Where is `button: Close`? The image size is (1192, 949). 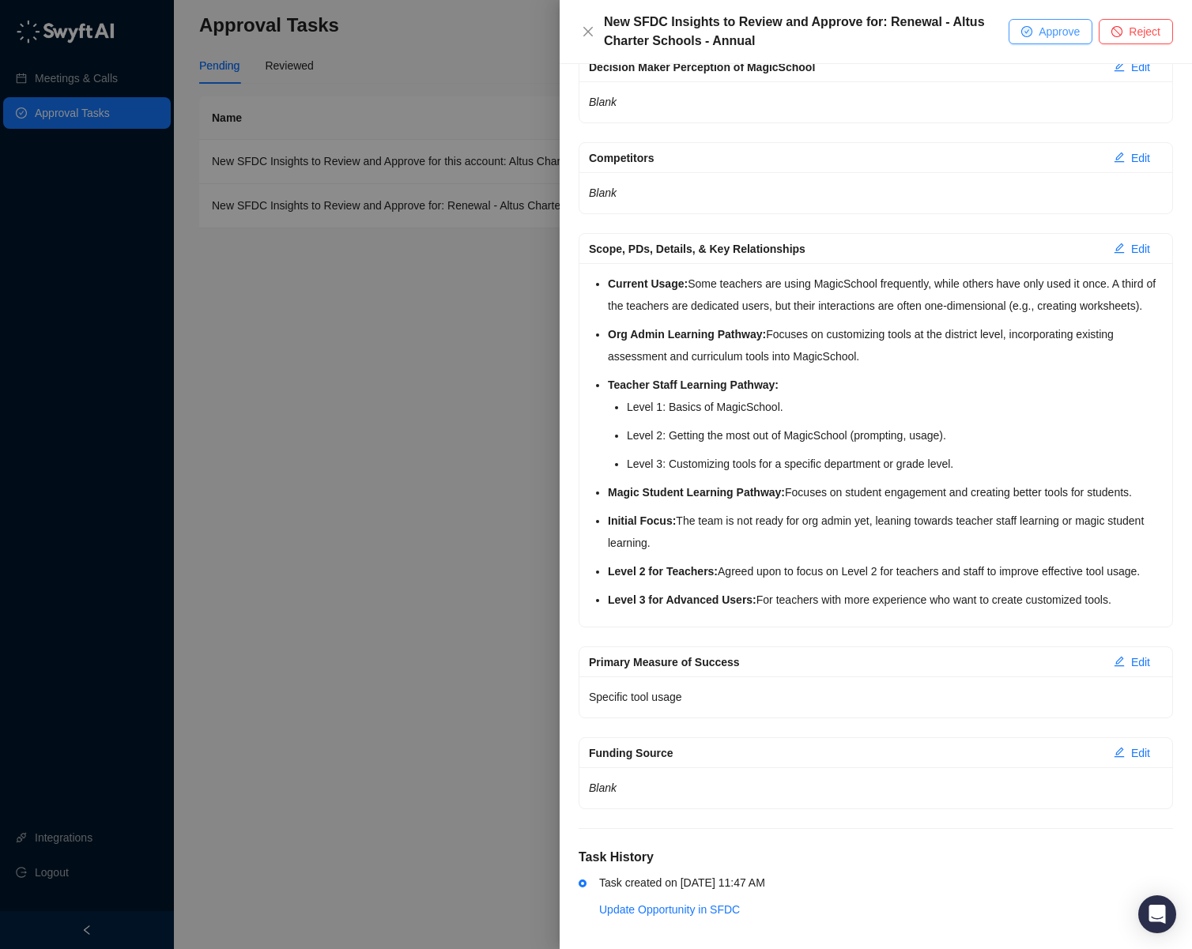
button: Close is located at coordinates (588, 32).